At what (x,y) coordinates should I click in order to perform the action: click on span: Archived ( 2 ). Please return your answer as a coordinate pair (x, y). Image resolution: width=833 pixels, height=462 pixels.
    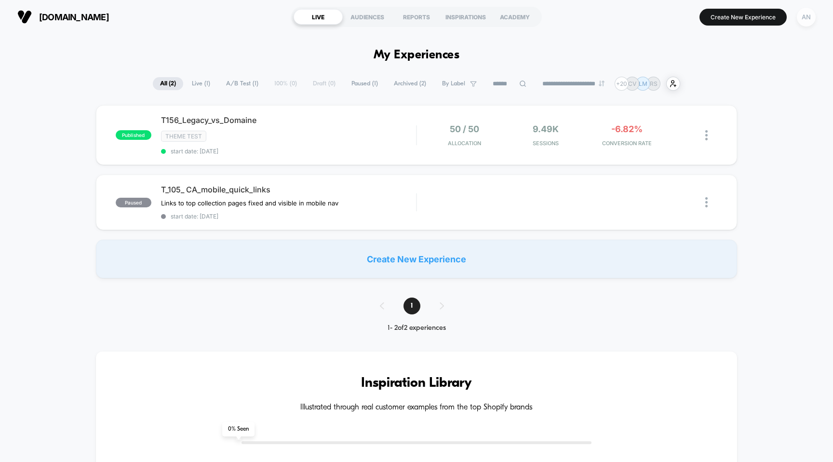
    Looking at the image, I should click on (410, 83).